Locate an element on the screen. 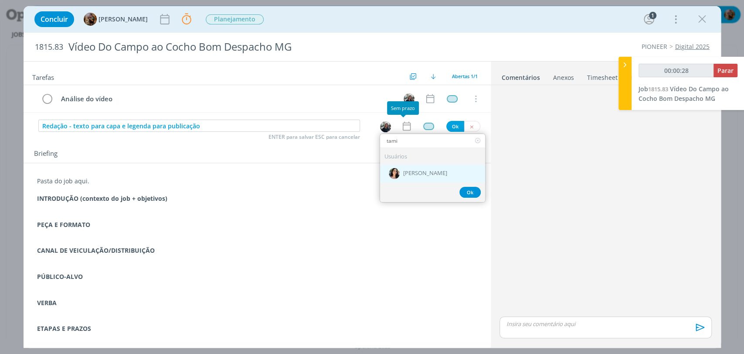 This screenshot has height=354, width=744. a: PIONEER is located at coordinates (655, 46).